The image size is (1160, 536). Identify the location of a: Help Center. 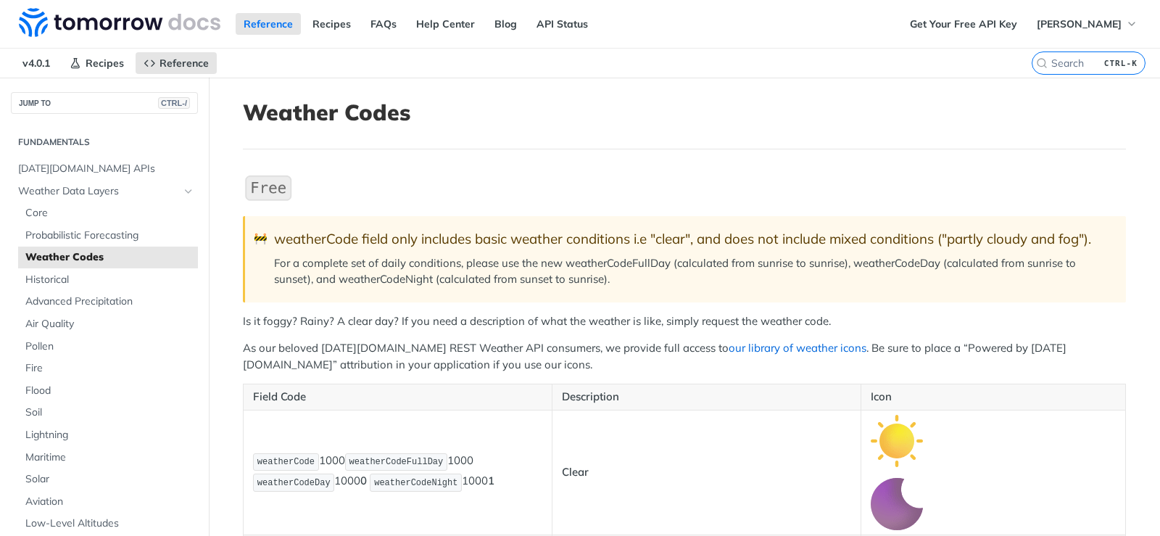
(445, 24).